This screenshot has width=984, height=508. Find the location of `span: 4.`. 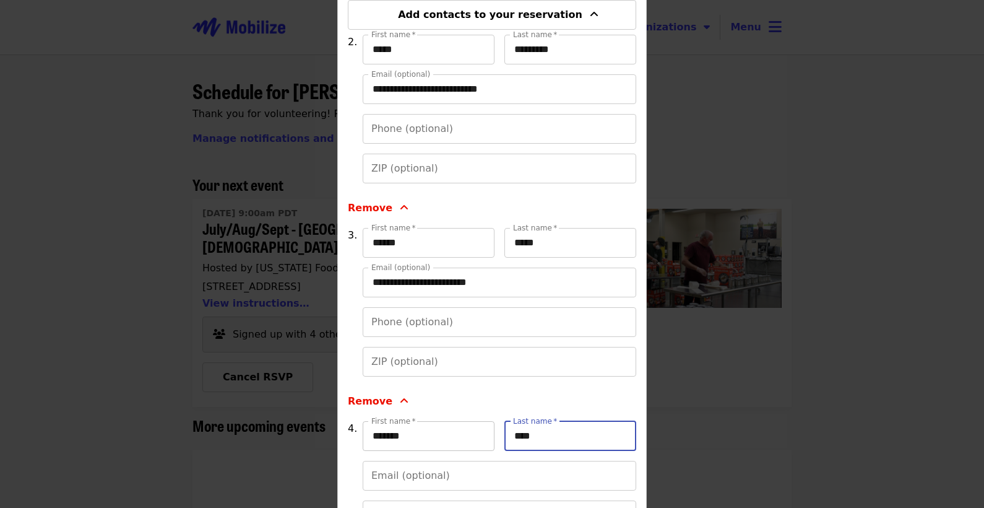

span: 4. is located at coordinates (352, 428).